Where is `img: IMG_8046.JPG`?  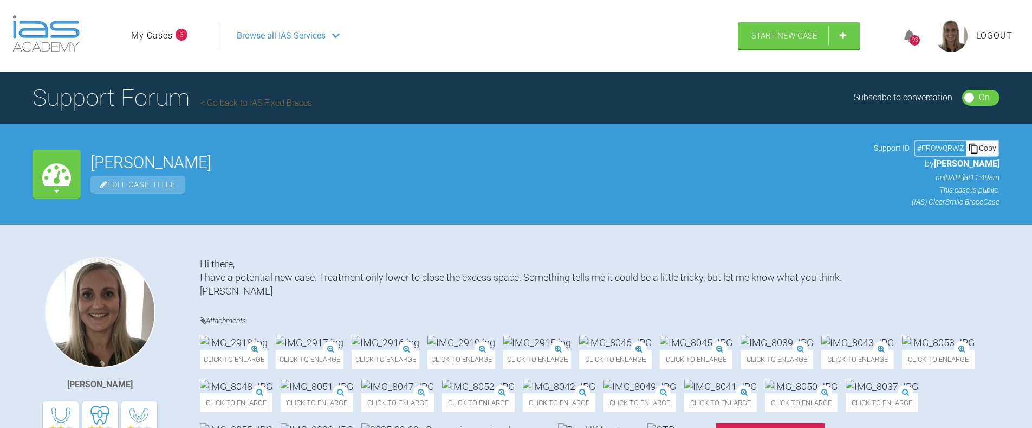 img: IMG_8046.JPG is located at coordinates (616, 342).